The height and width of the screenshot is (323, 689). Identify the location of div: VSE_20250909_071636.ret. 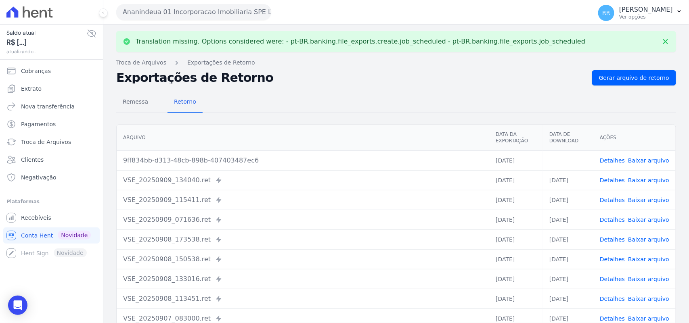
(303, 220).